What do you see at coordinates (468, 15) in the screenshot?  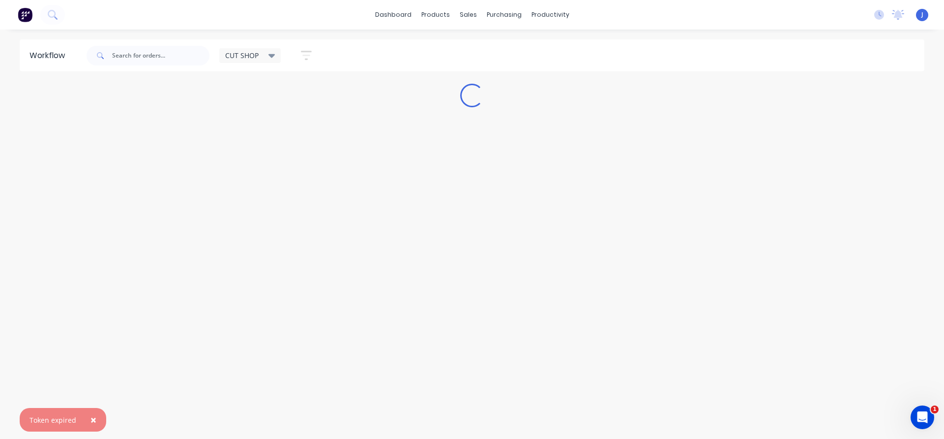 I see `div: sales` at bounding box center [468, 15].